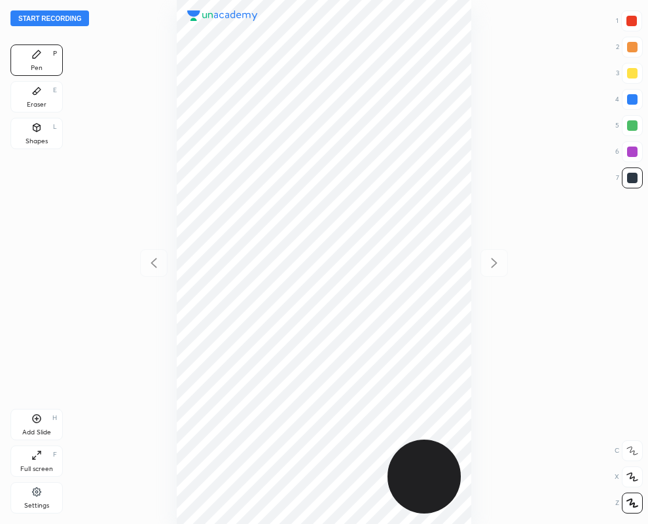 The height and width of the screenshot is (524, 648). I want to click on div: X, so click(629, 477).